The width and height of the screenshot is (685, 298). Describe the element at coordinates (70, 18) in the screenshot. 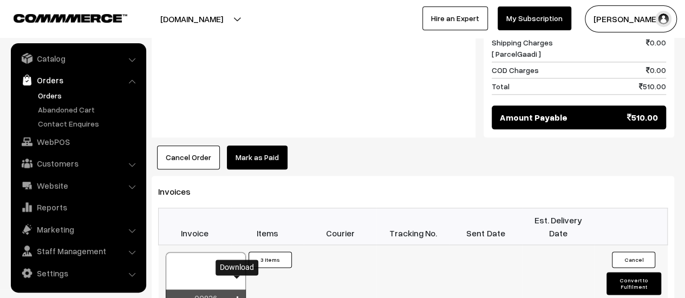

I see `img: COMMMERCE` at that location.